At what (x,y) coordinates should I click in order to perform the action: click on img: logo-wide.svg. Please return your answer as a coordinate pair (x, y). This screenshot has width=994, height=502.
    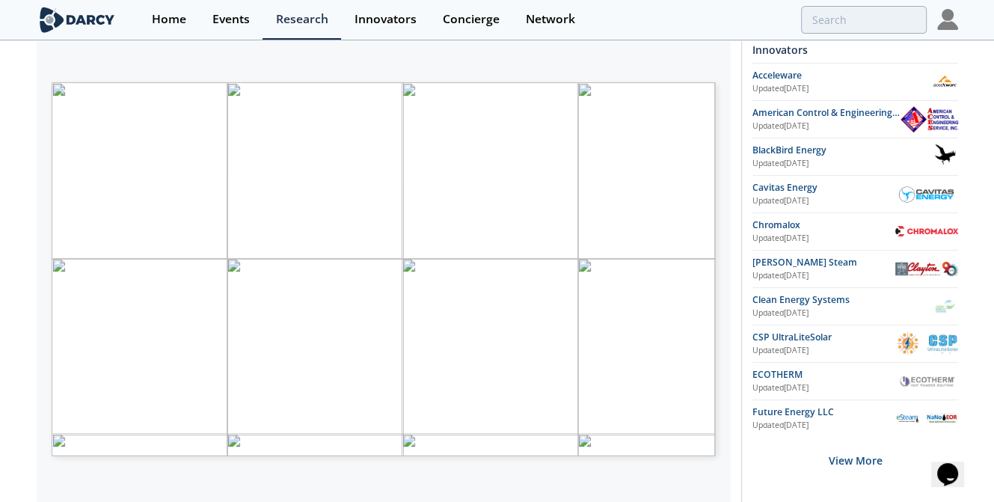
    Looking at the image, I should click on (77, 19).